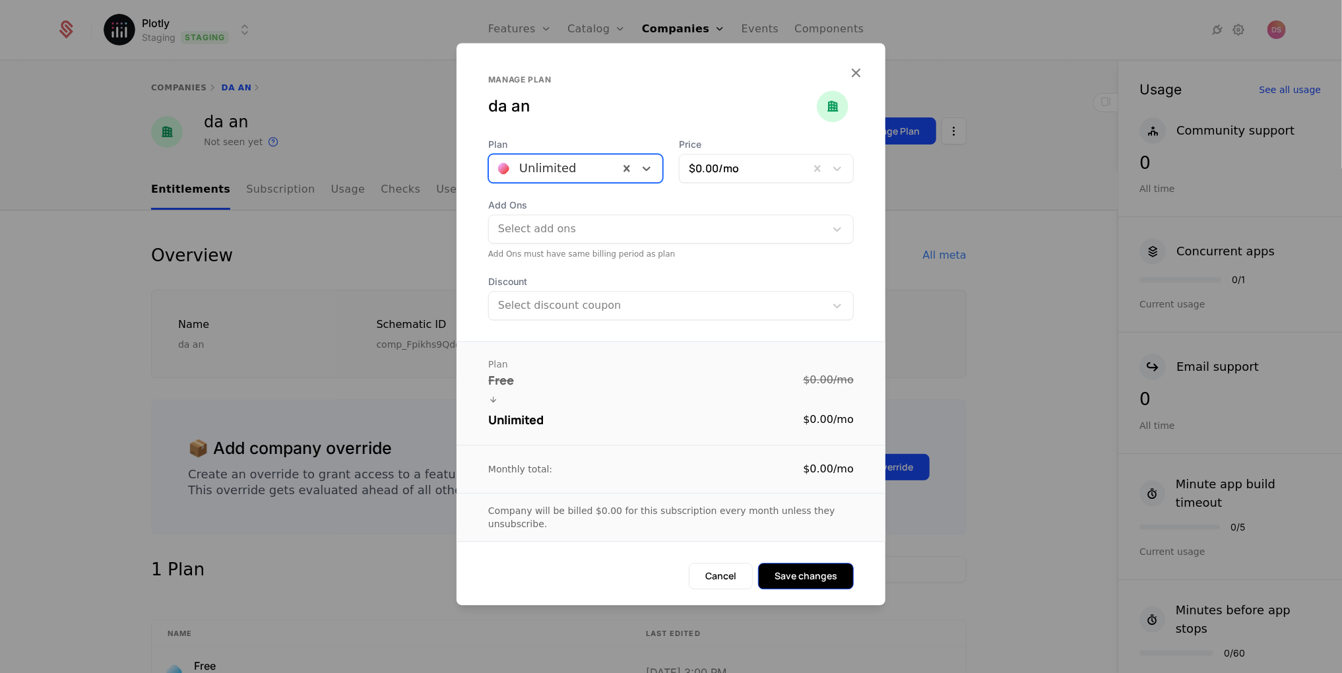 The width and height of the screenshot is (1342, 673). I want to click on div: Manage plan, so click(652, 80).